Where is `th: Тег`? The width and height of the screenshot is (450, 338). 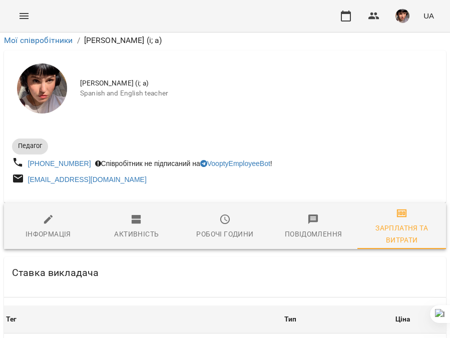 th: Тег is located at coordinates (143, 320).